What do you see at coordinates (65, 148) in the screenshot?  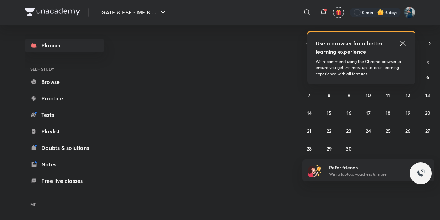 I see `a: Doubts & solutions` at bounding box center [65, 148].